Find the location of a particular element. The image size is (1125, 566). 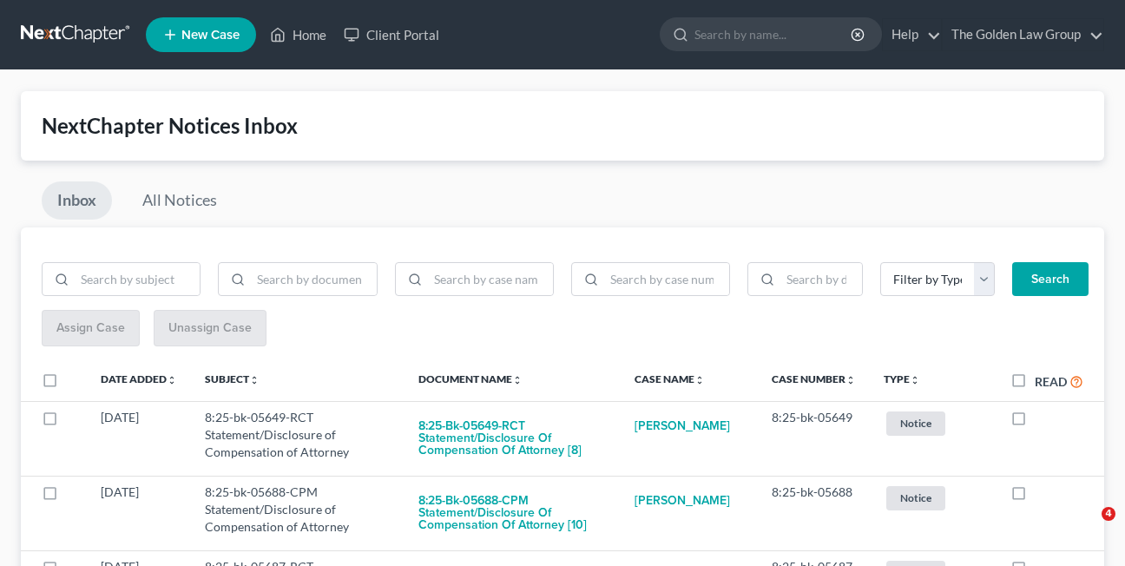

td: 8:25-bk-05649-RCT Statement/Disclosure of Compensation of Attorney is located at coordinates (298, 439).